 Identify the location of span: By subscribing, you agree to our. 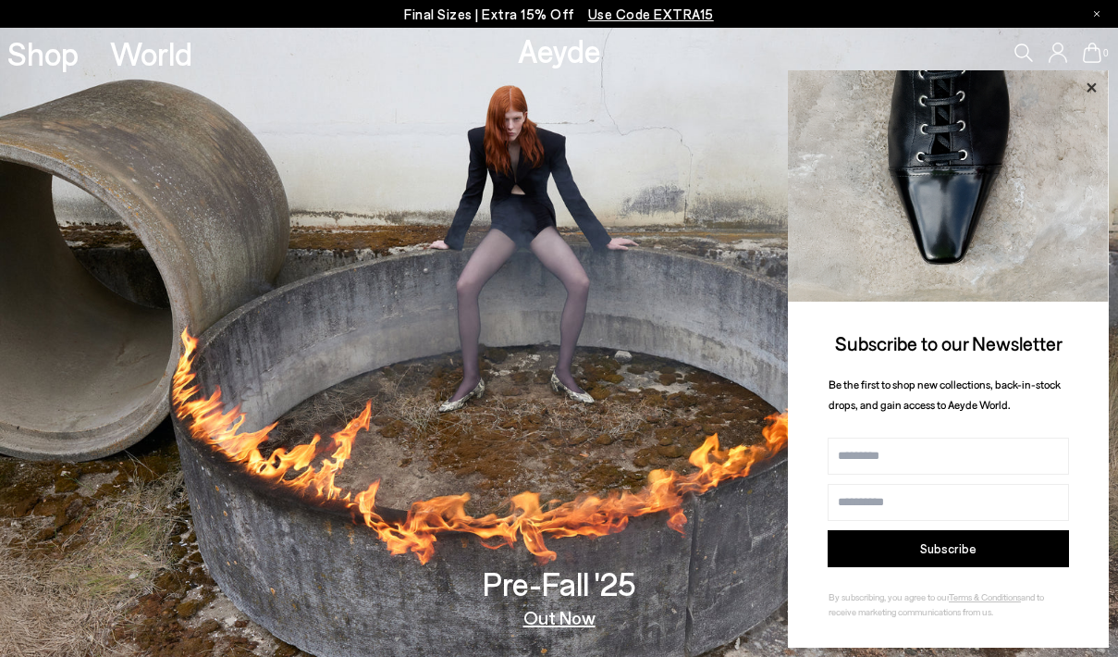
(889, 596).